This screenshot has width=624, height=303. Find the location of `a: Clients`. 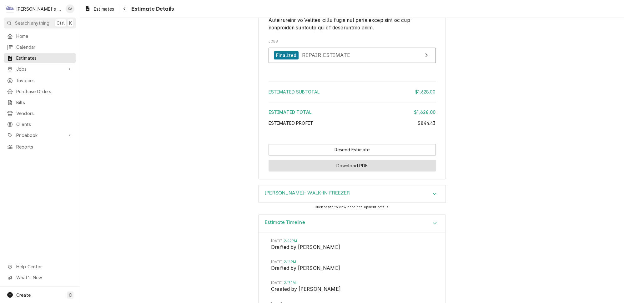

a: Clients is located at coordinates (40, 124).